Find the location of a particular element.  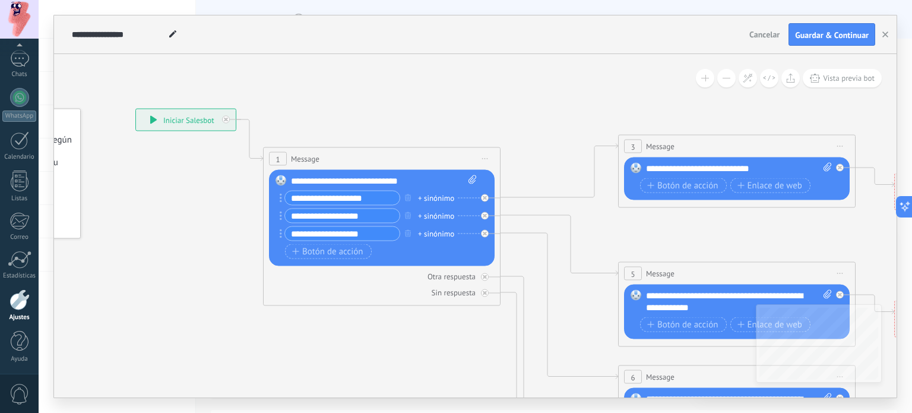

div: Calendario is located at coordinates (20, 157).